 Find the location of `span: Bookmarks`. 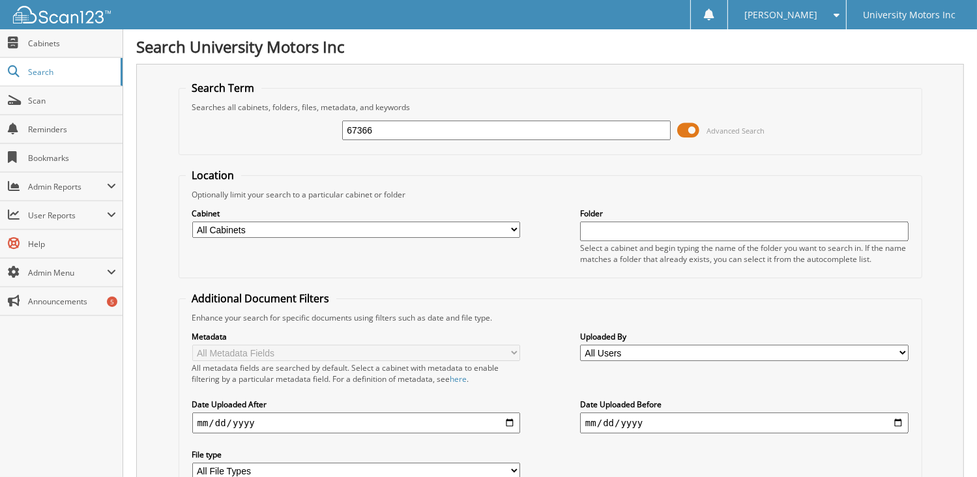

span: Bookmarks is located at coordinates (72, 158).